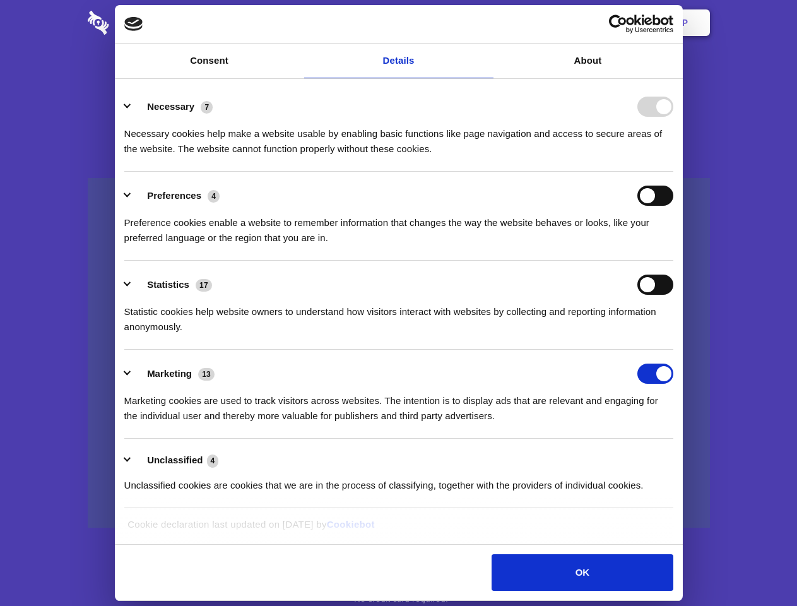 Image resolution: width=797 pixels, height=606 pixels. I want to click on span: 7, so click(206, 107).